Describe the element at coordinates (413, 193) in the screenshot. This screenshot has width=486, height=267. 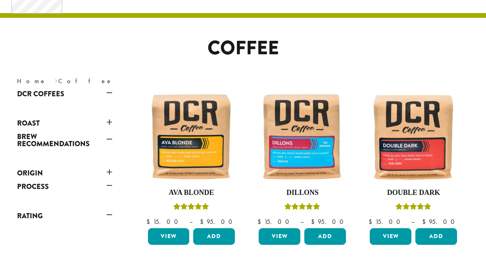
I see `h4: Double Dark` at that location.